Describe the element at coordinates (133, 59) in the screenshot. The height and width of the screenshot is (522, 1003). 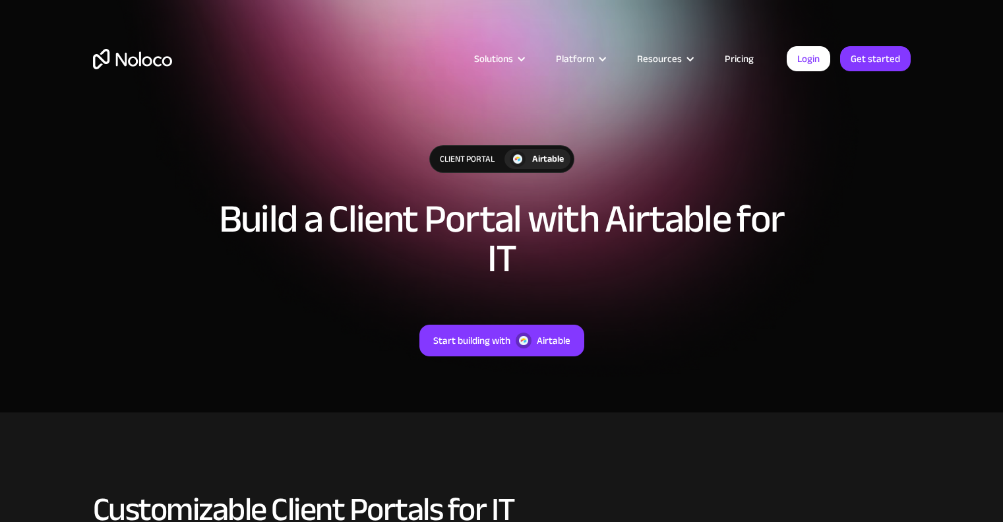
I see `a: home` at that location.